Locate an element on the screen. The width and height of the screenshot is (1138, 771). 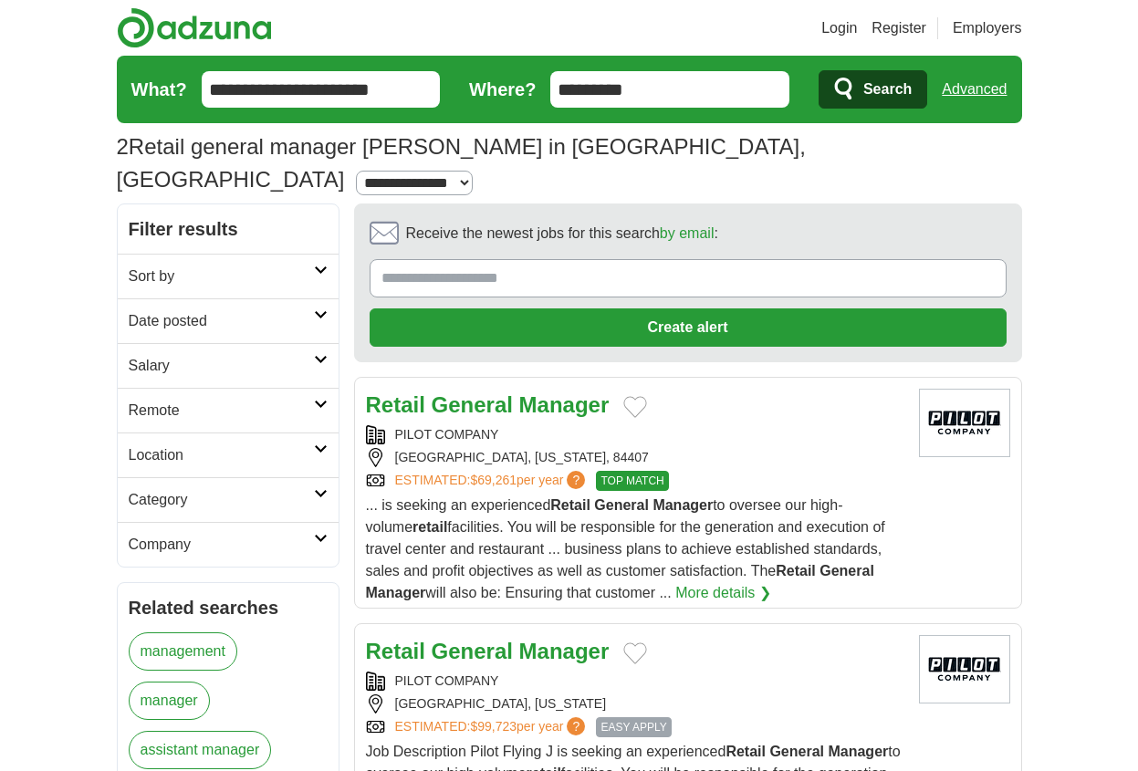
a: Remote is located at coordinates (228, 410).